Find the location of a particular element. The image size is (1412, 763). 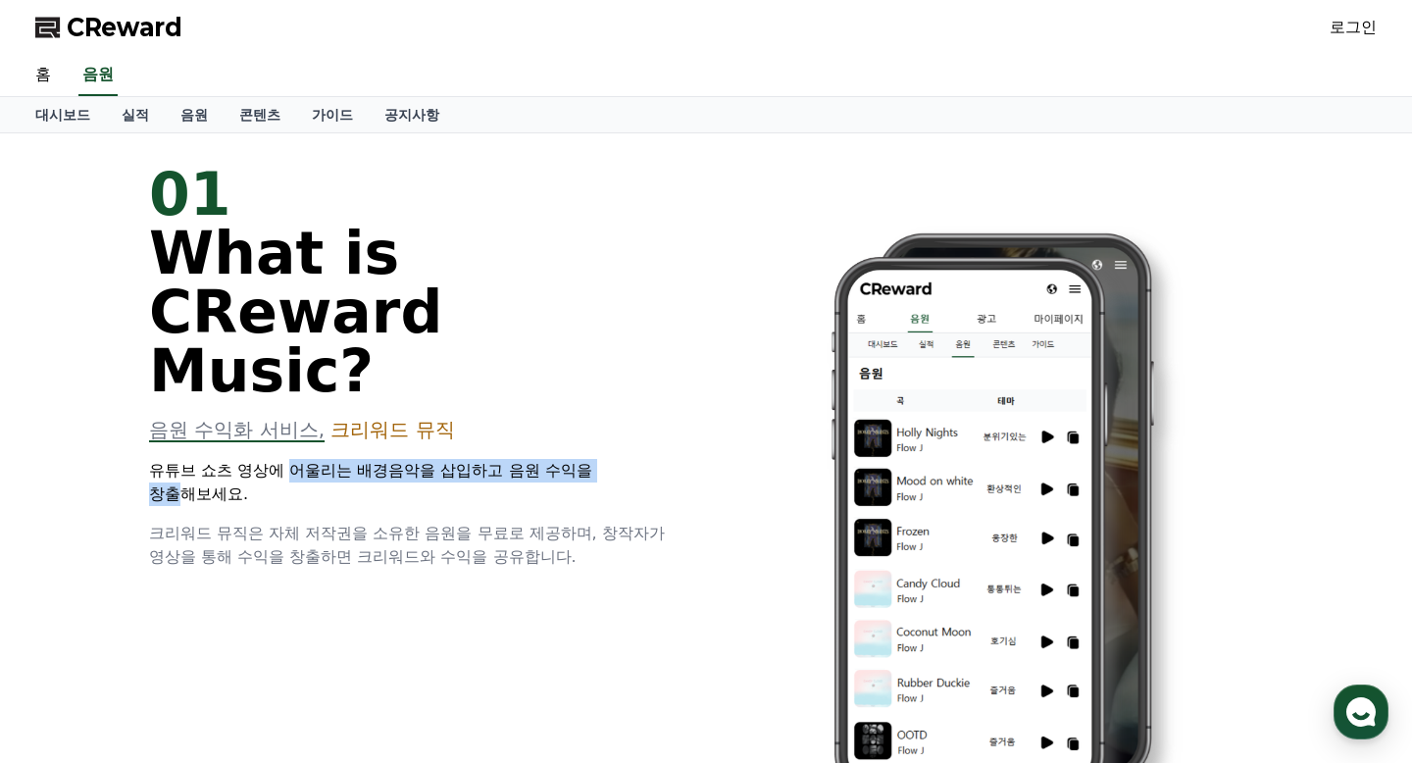

a: 가이드 is located at coordinates (332, 115).